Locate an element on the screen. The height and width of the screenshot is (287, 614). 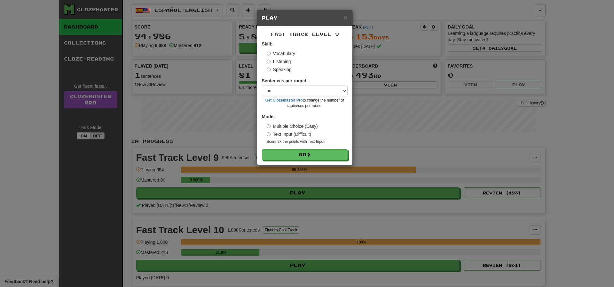
input: Text Input (Difficult) is located at coordinates (269, 134).